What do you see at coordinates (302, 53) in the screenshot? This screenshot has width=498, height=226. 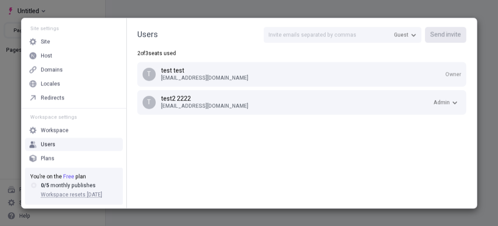 I see `div: 2 of 3 seats used` at bounding box center [302, 53].